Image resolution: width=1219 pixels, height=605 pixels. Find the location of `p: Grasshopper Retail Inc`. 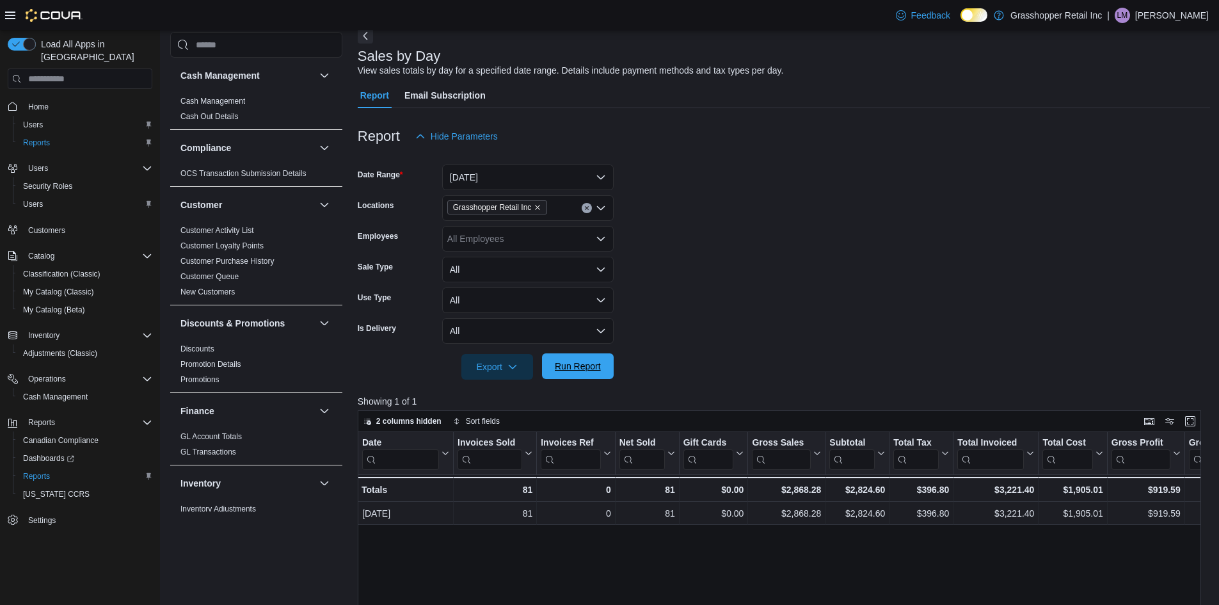

p: Grasshopper Retail Inc is located at coordinates (1056, 15).